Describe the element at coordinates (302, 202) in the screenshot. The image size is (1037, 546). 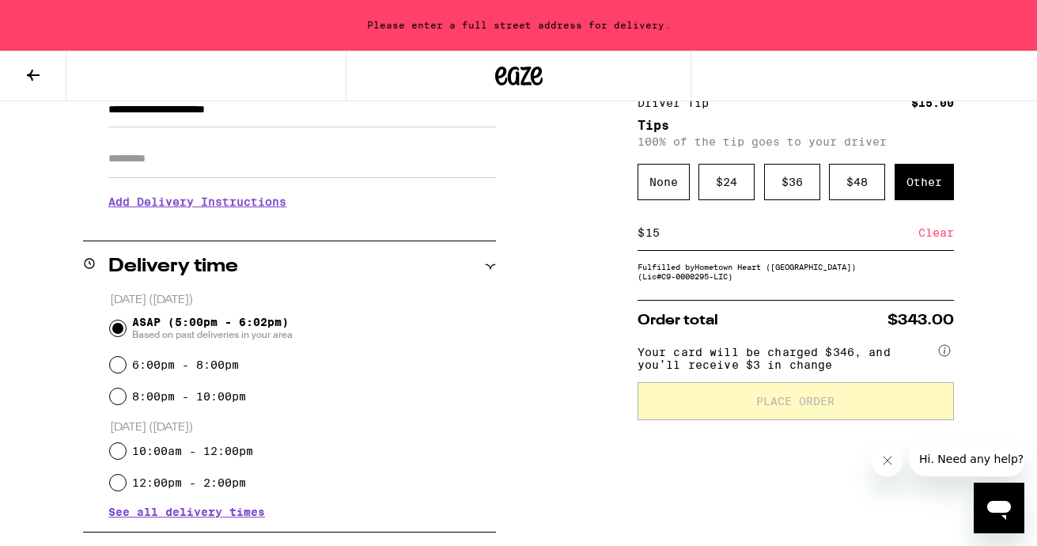
I see `h3: Add Delivery Instructions` at that location.